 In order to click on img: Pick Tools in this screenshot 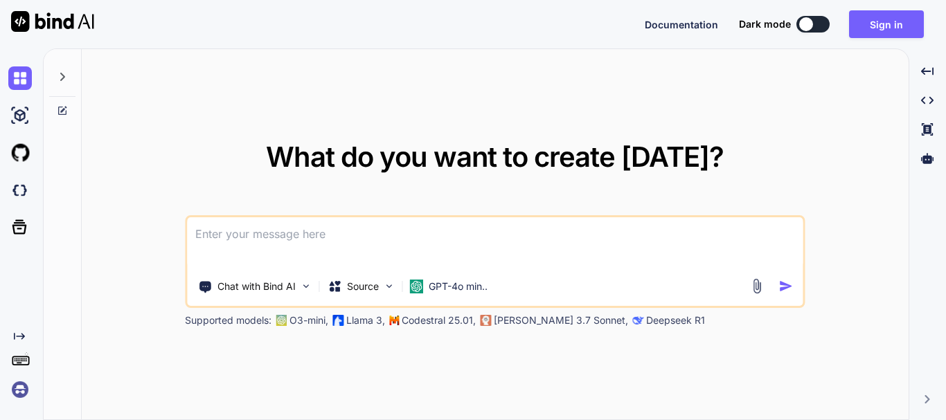, I will do `click(305, 286)`.